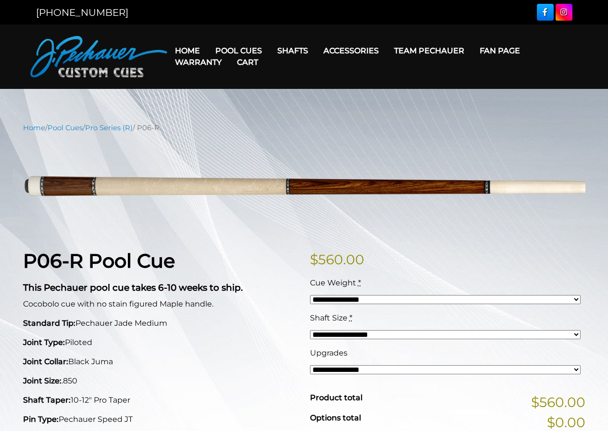  I want to click on span: Upgrades, so click(329, 353).